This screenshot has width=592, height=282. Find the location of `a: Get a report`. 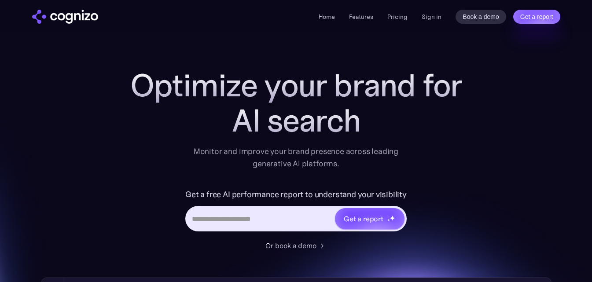

a: Get a report is located at coordinates (537, 17).